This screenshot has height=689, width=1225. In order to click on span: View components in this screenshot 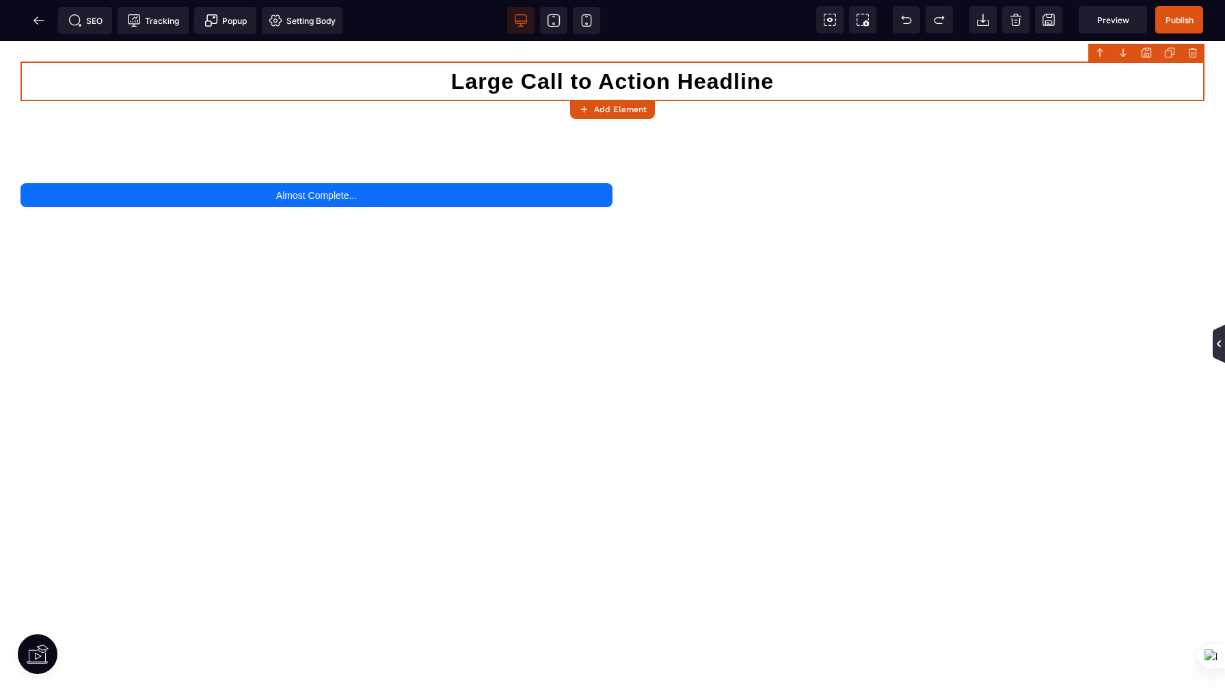, I will do `click(830, 20)`.